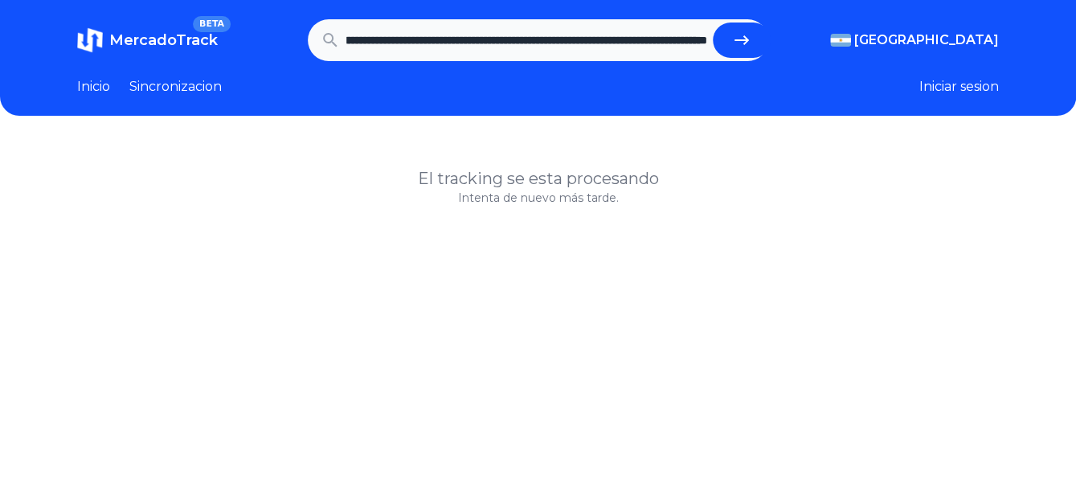 This screenshot has width=1076, height=492. I want to click on a: MercadoTrackBETA, so click(147, 40).